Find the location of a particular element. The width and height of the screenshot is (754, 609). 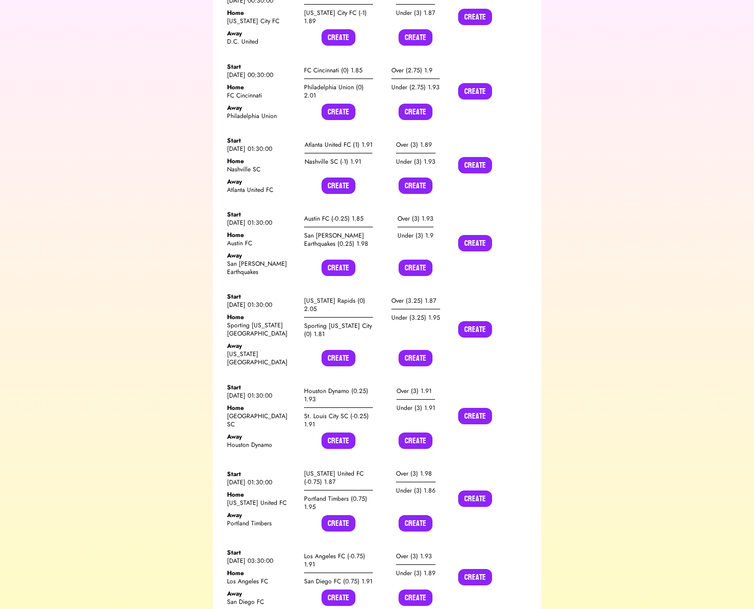

div: Los Angeles FC (-0.75) 1.91 is located at coordinates (338, 561).